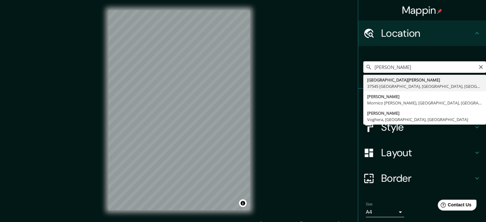 The image size is (486, 222). Describe the element at coordinates (427, 33) in the screenshot. I see `h4: Location` at that location.